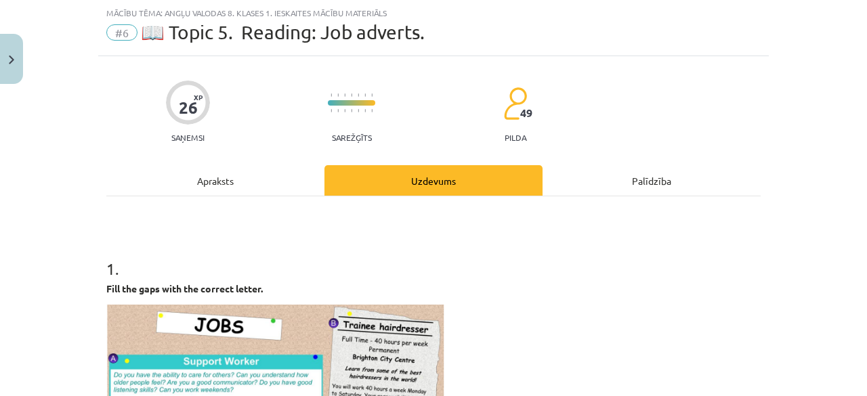 The width and height of the screenshot is (867, 396). I want to click on div: Mācību tēma: Angļu valodas 8. klases 1. ieskaites mācību materiāls, so click(433, 13).